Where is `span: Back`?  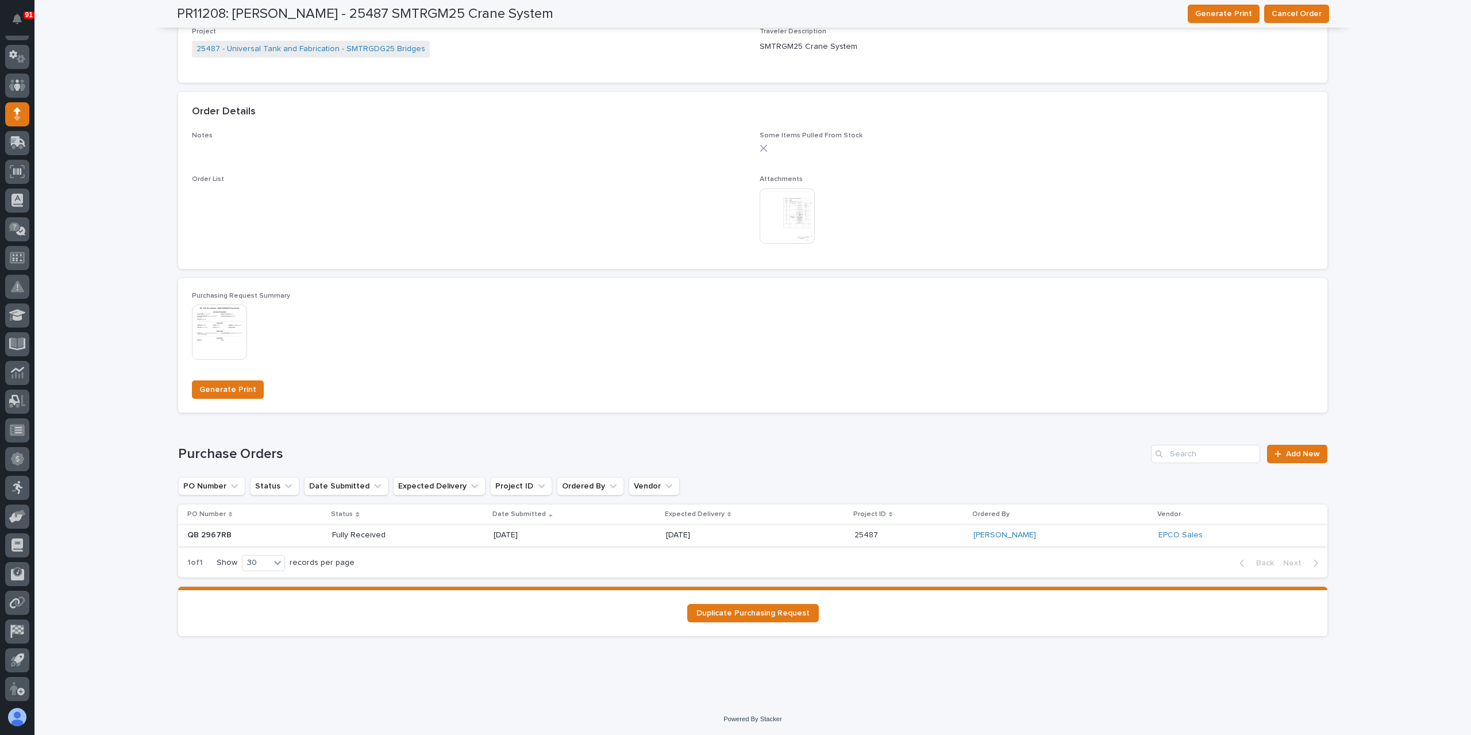 span: Back is located at coordinates (1261, 563).